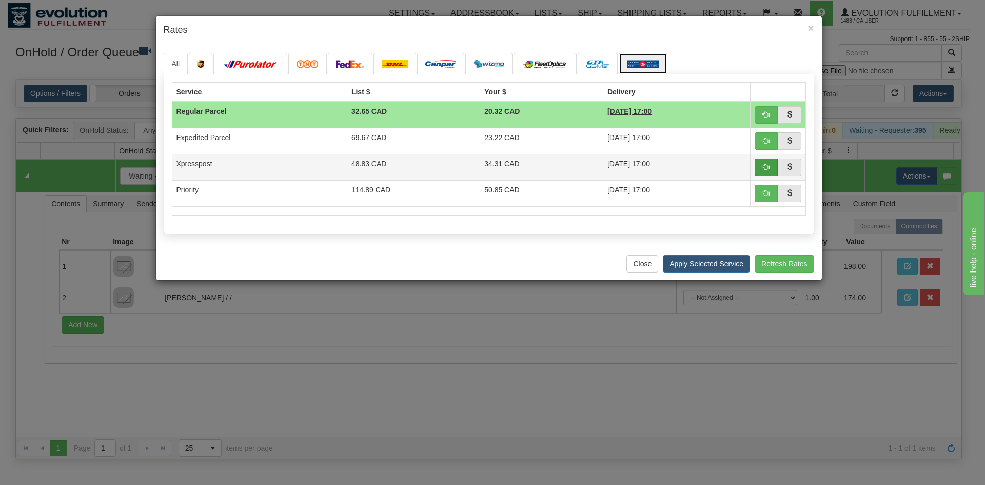 This screenshot has width=985, height=485. I want to click on td: Priority, so click(259, 193).